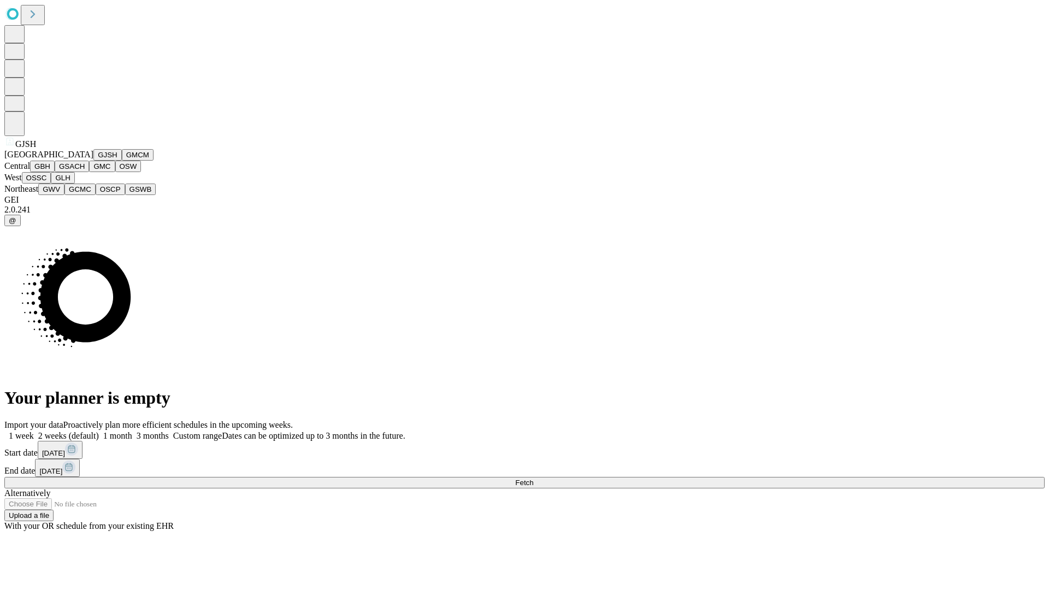  Describe the element at coordinates (21, 188) in the screenshot. I see `span: Northeast` at that location.